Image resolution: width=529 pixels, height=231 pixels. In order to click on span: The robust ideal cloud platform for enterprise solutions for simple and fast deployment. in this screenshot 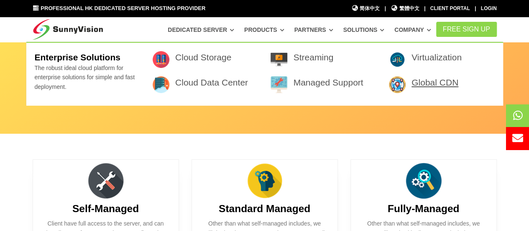, I will do `click(85, 77)`.